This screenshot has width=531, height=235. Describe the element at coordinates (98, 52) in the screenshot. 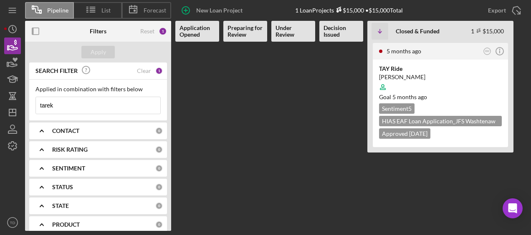

I see `button: Apply` at that location.